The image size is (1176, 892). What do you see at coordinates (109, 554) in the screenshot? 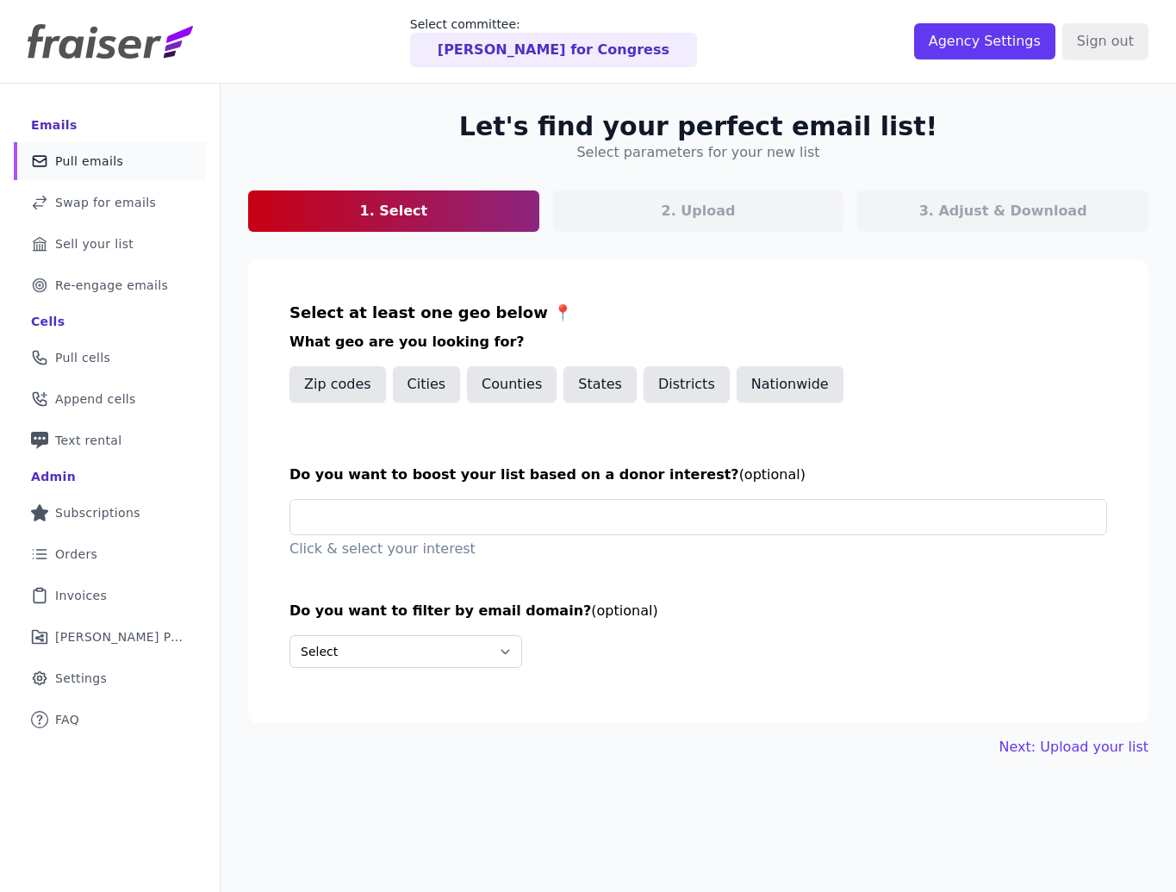
I see `a: Orders` at bounding box center [109, 554].